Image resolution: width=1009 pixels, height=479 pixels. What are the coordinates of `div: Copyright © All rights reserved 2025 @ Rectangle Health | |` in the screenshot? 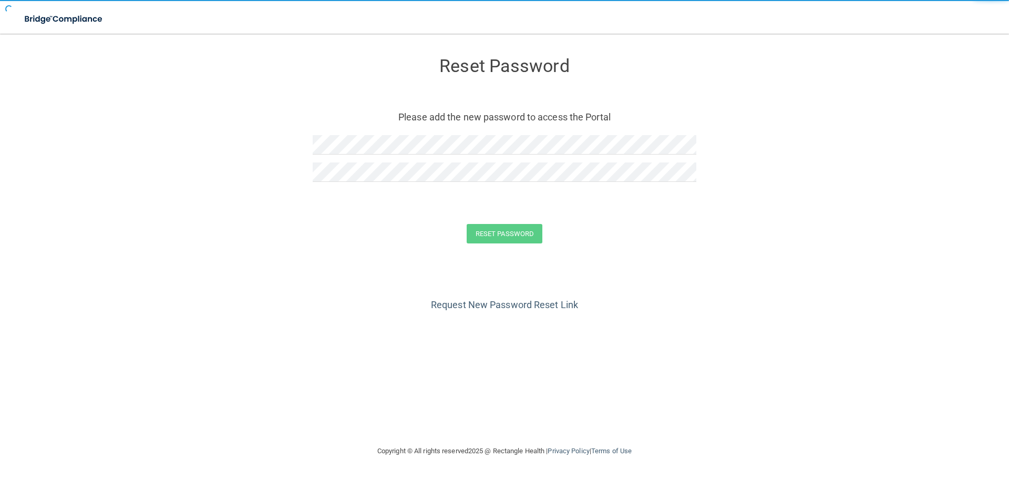 It's located at (504, 451).